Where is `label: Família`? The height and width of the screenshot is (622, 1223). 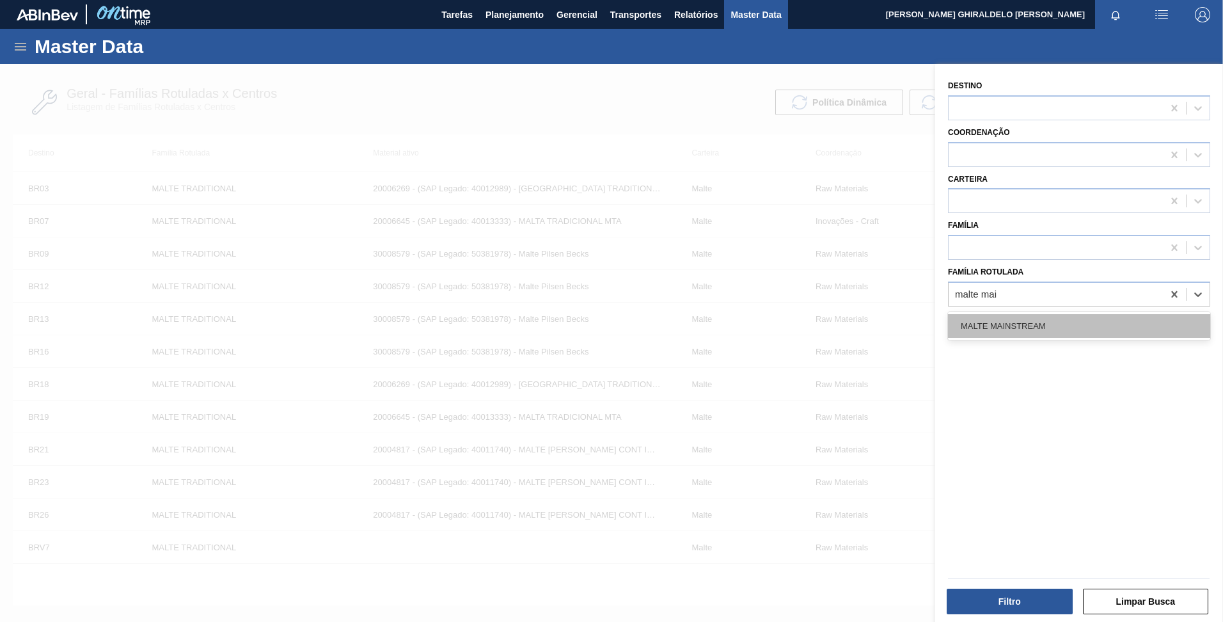
label: Família is located at coordinates (963, 225).